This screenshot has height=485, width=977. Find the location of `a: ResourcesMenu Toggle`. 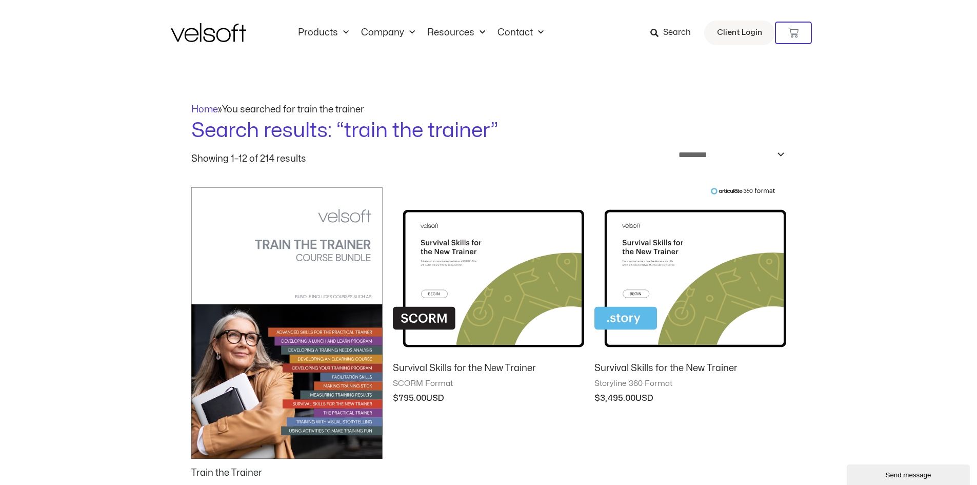

a: ResourcesMenu Toggle is located at coordinates (456, 33).